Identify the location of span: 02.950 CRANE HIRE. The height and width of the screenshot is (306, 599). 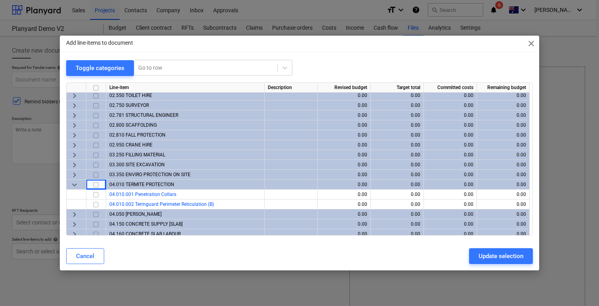
(131, 145).